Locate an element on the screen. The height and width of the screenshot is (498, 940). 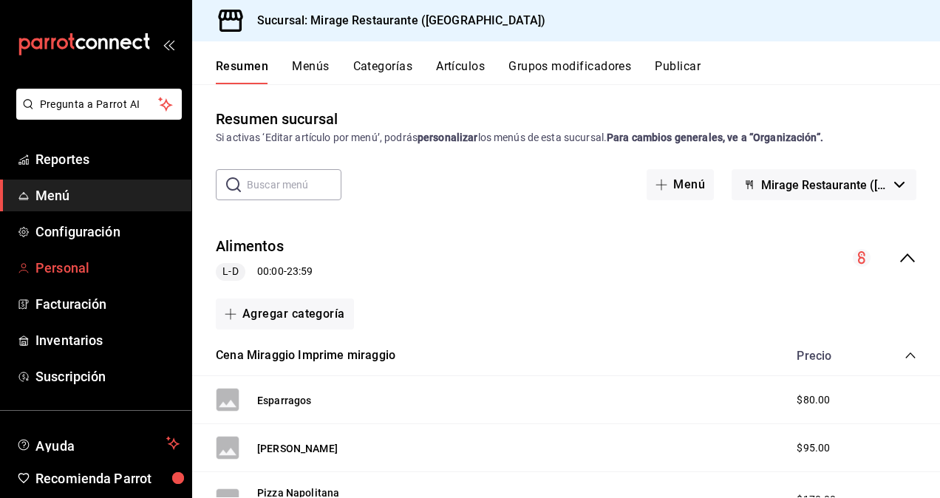
div: collapse-menu-row is located at coordinates (566, 258).